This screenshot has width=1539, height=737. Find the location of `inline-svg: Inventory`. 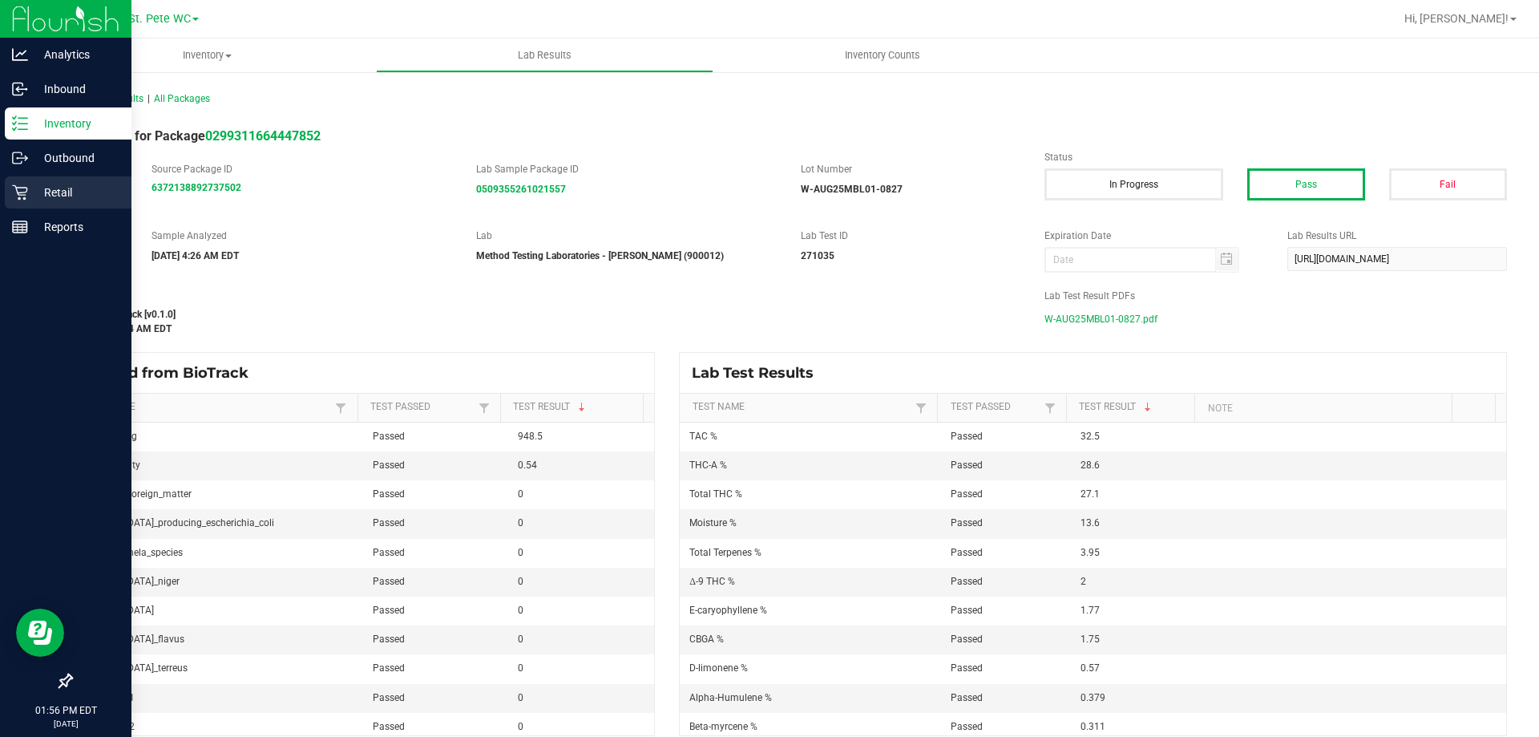

inline-svg: Inventory is located at coordinates (20, 123).